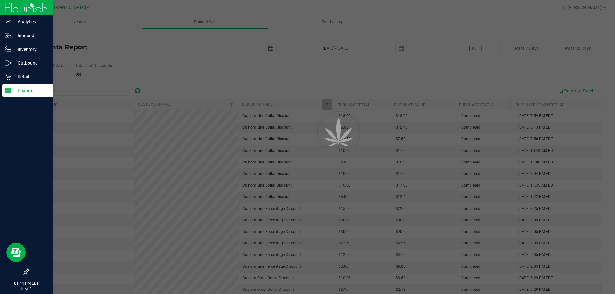 The height and width of the screenshot is (294, 615). Describe the element at coordinates (26, 284) in the screenshot. I see `p: 01:44 PM EDT` at that location.